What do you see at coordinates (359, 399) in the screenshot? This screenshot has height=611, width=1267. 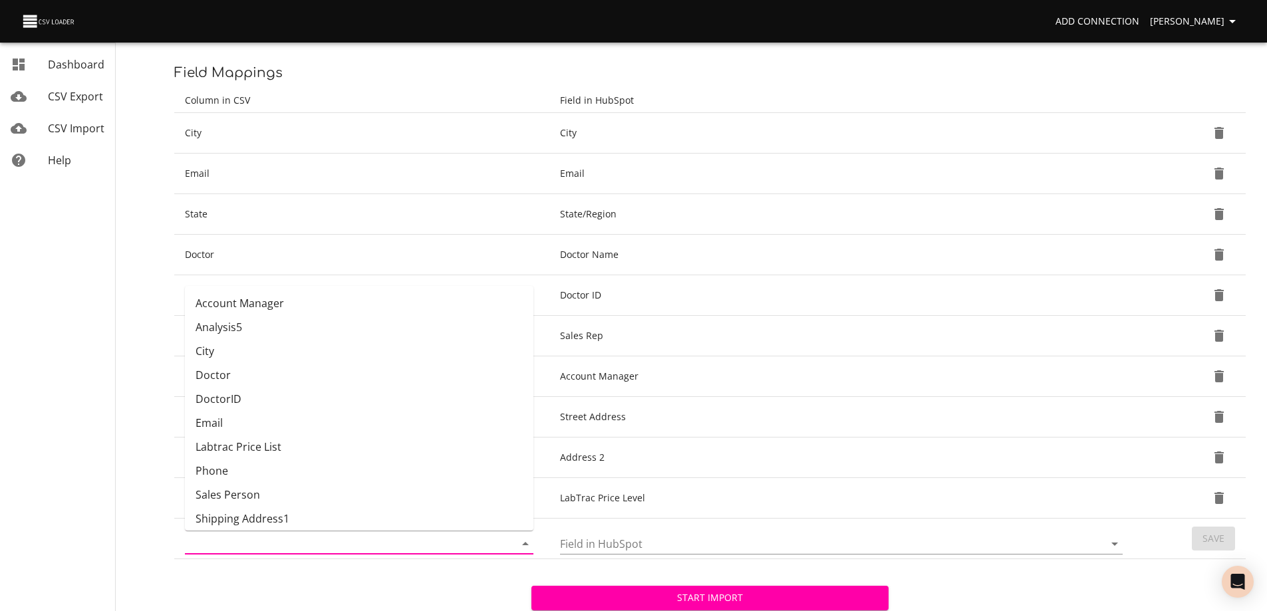 I see `li: DoctorID` at bounding box center [359, 399].